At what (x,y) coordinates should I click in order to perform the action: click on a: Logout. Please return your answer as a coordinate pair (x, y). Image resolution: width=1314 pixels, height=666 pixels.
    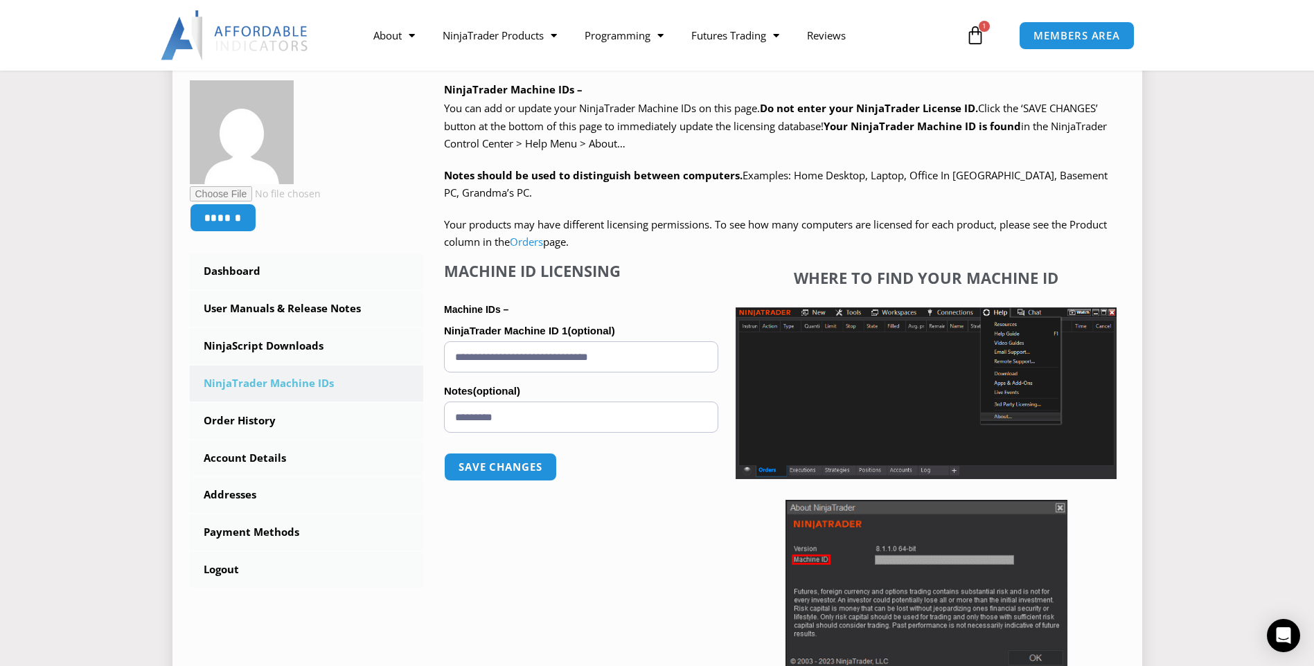
    Looking at the image, I should click on (307, 570).